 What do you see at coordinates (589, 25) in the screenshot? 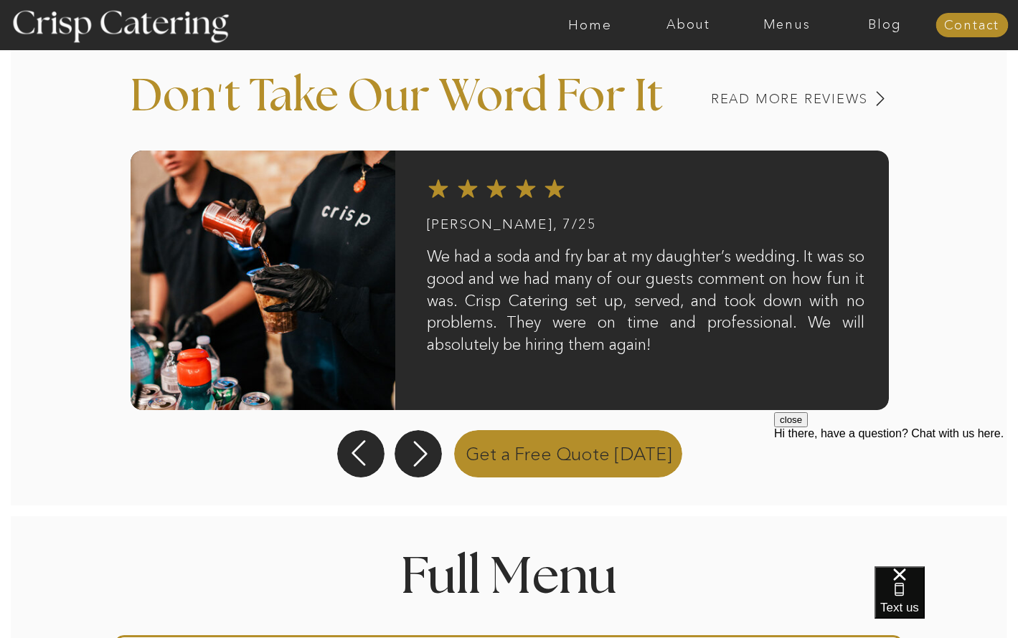
I see `nav: Home` at bounding box center [589, 25].